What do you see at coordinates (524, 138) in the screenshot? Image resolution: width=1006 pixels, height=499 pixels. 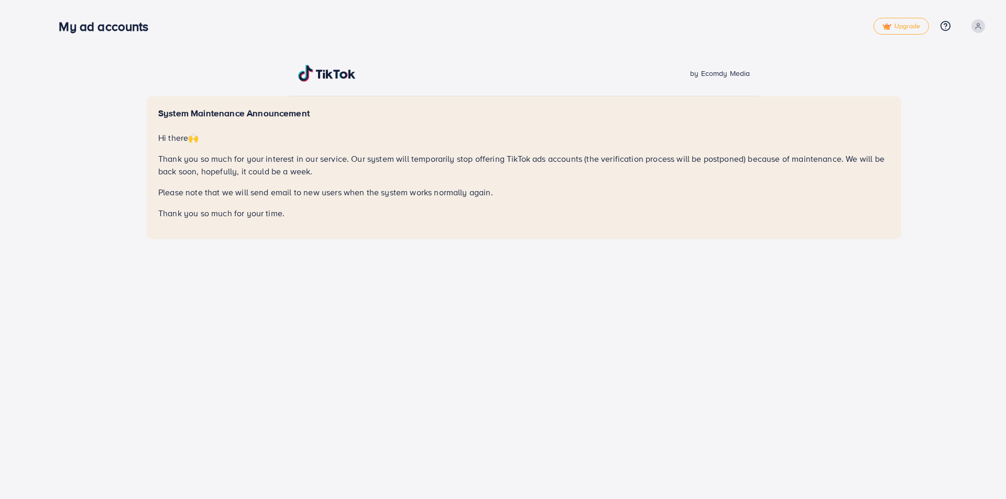 I see `p: Hi there` at bounding box center [524, 138].